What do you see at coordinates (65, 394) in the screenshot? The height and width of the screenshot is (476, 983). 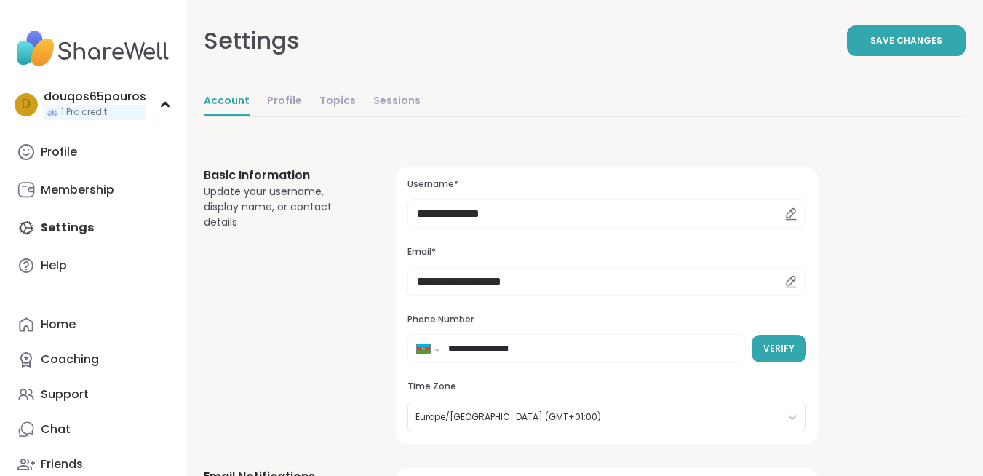 I see `div: Support` at bounding box center [65, 394].